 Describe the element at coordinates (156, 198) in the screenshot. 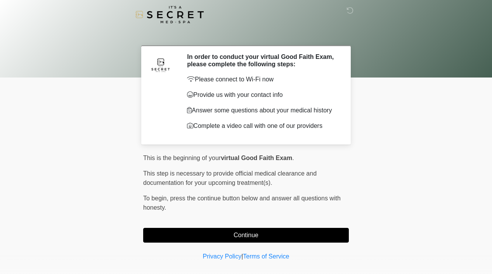

I see `span: To begin,` at that location.